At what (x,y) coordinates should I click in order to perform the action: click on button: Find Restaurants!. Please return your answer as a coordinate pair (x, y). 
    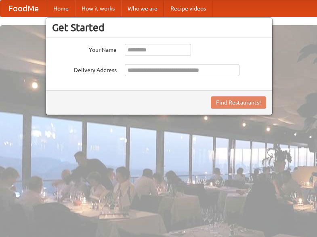
    Looking at the image, I should click on (239, 102).